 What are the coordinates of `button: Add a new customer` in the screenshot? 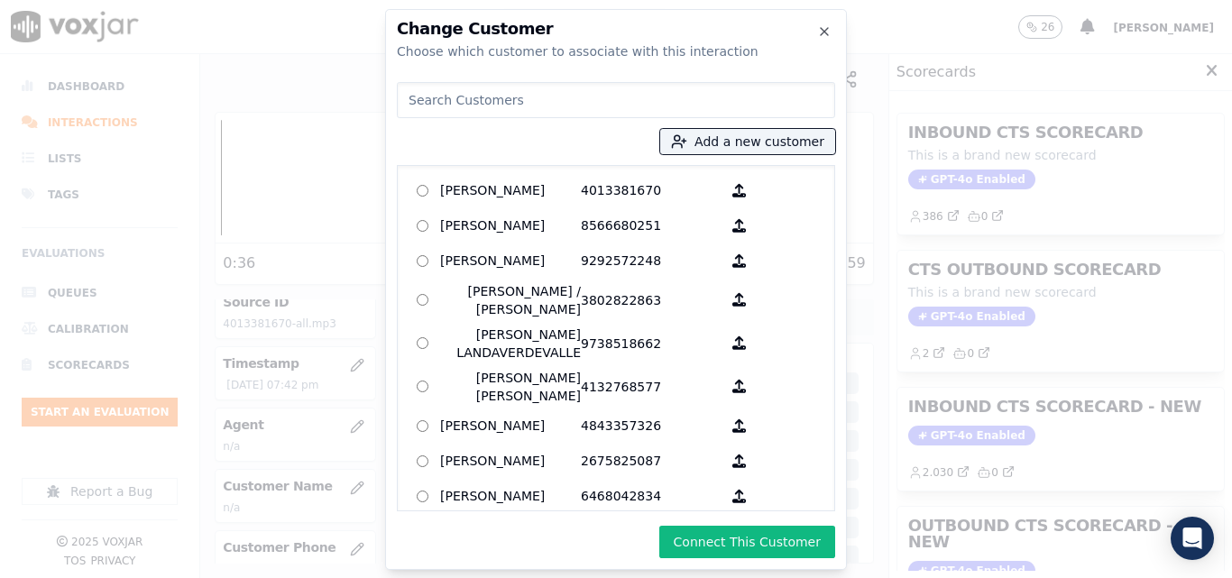 It's located at (748, 142).